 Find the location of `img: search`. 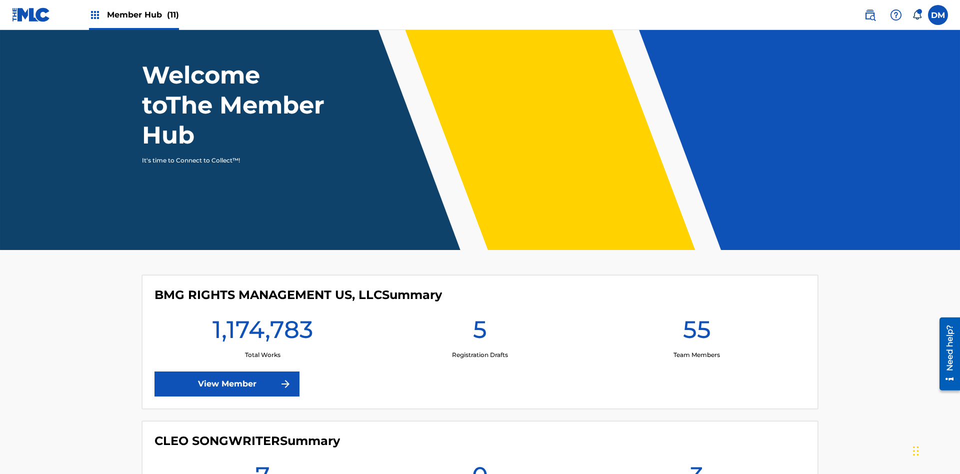

img: search is located at coordinates (870, 15).